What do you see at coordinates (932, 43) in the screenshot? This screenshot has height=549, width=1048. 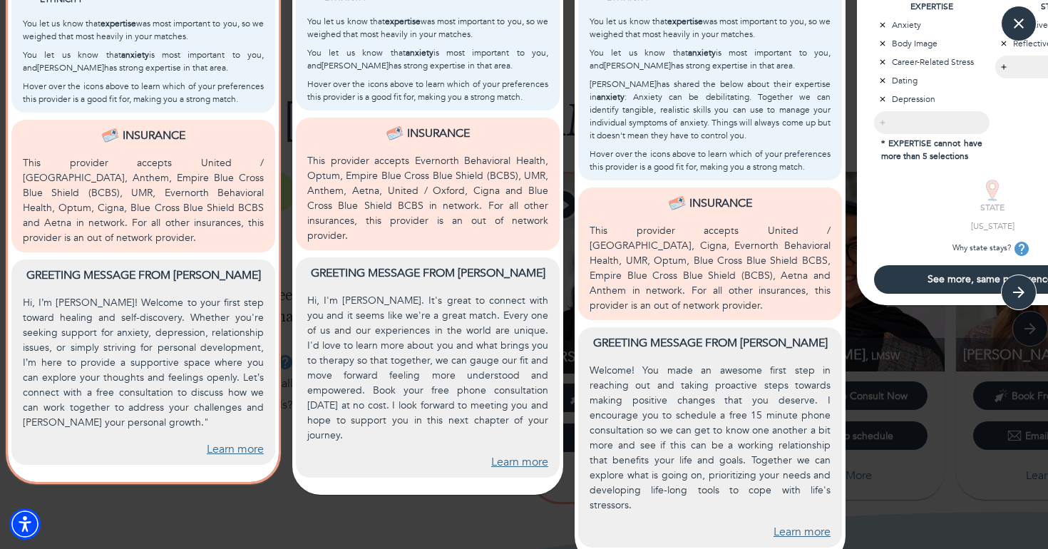 I see `p: Body Image` at bounding box center [932, 43].